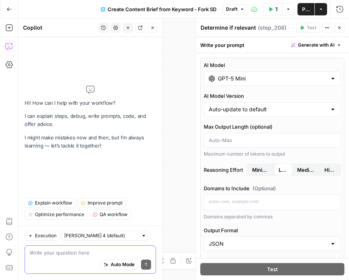 This screenshot has height=280, width=349. Describe the element at coordinates (330, 170) in the screenshot. I see `button: Reasoning EffortMinimalLowMedium` at that location.